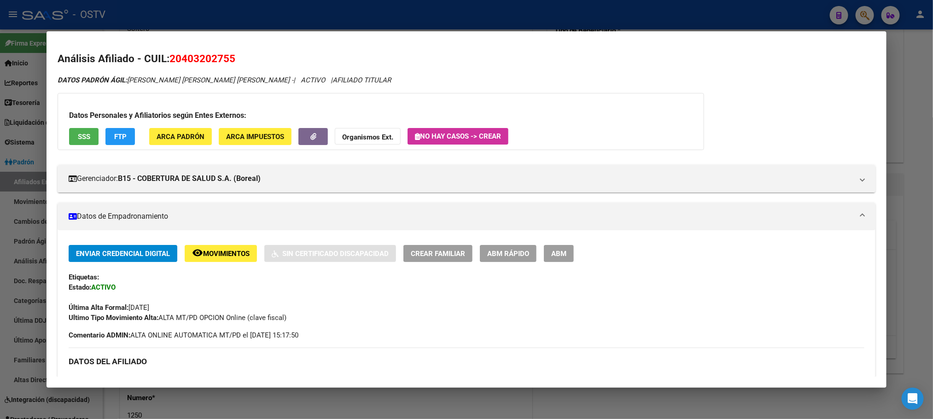  What do you see at coordinates (113, 318) in the screenshot?
I see `strong: Ultimo Tipo Movimiento Alta:` at bounding box center [113, 318].